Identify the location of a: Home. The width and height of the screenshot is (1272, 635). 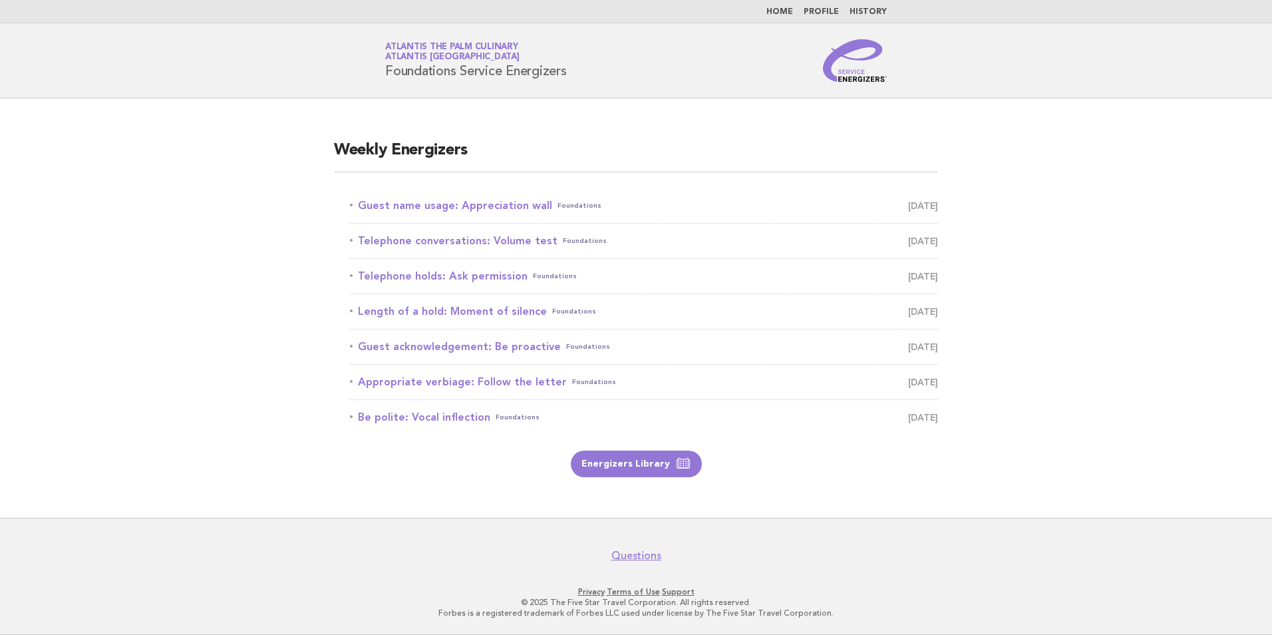
(780, 12).